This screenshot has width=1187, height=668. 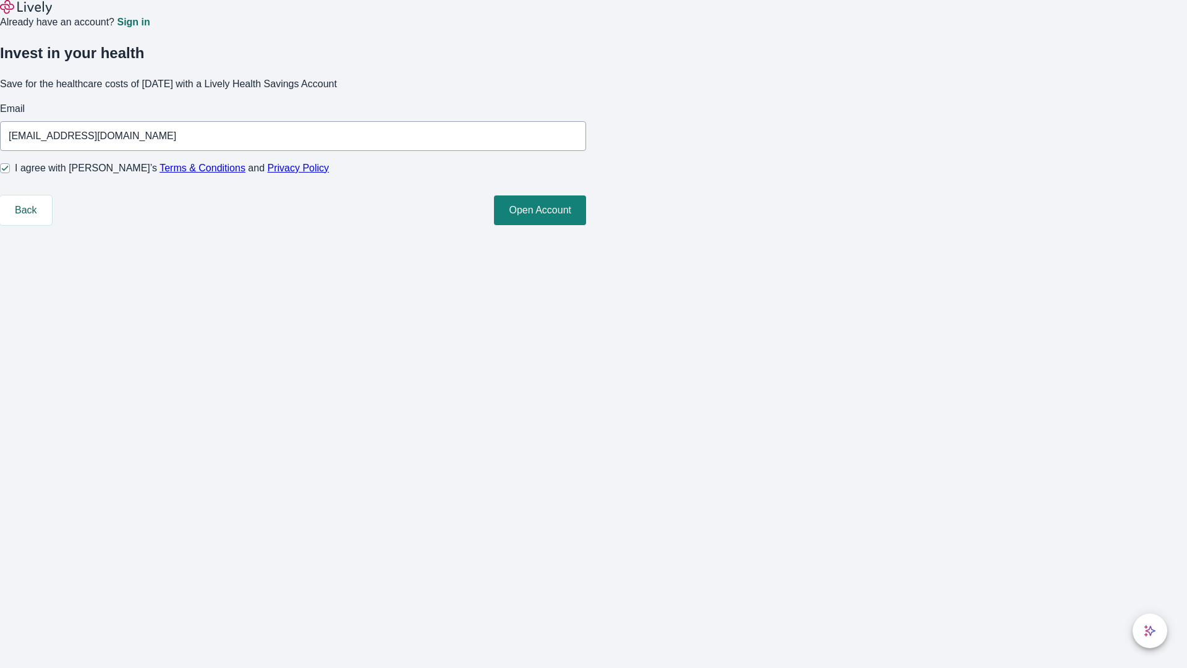 I want to click on button: chat, so click(x=1150, y=631).